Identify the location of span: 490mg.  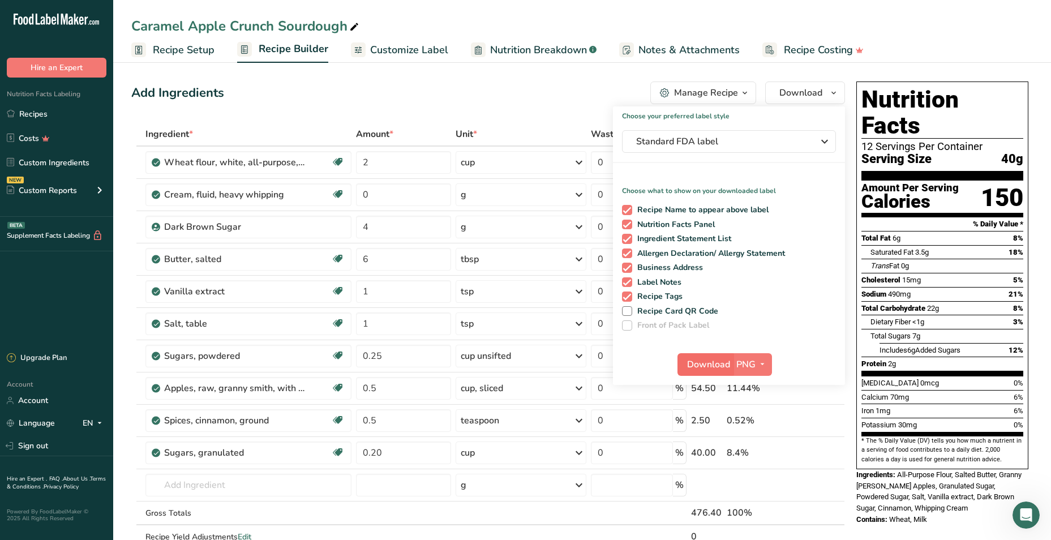
(900, 294).